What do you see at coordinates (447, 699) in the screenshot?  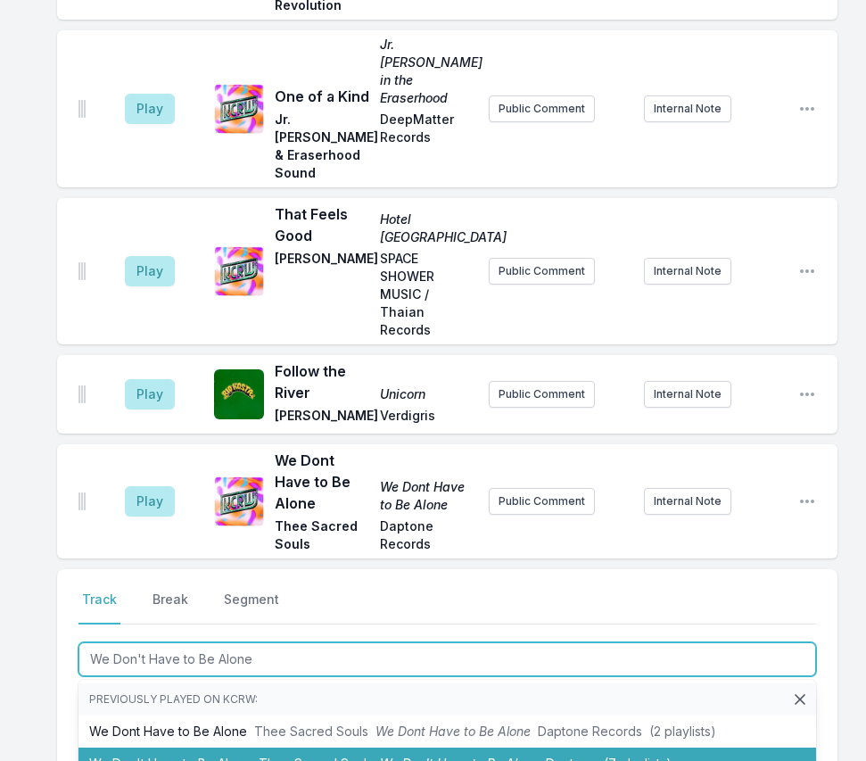 I see `li: Previously played on KCRW:` at bounding box center [447, 699].